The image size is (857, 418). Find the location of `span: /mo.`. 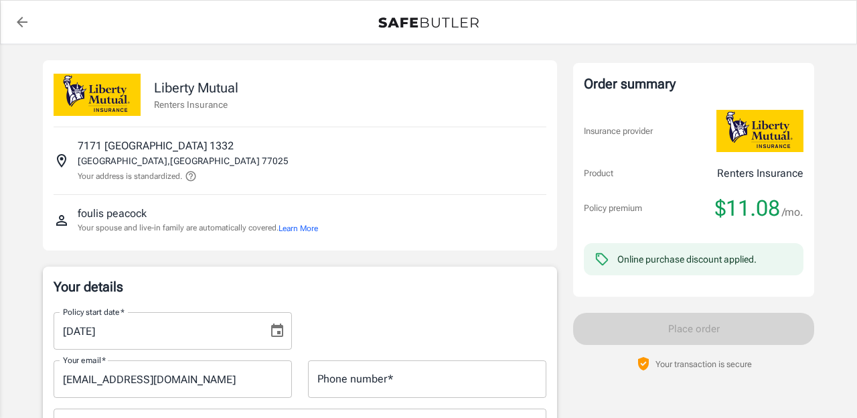

span: /mo. is located at coordinates (793, 212).